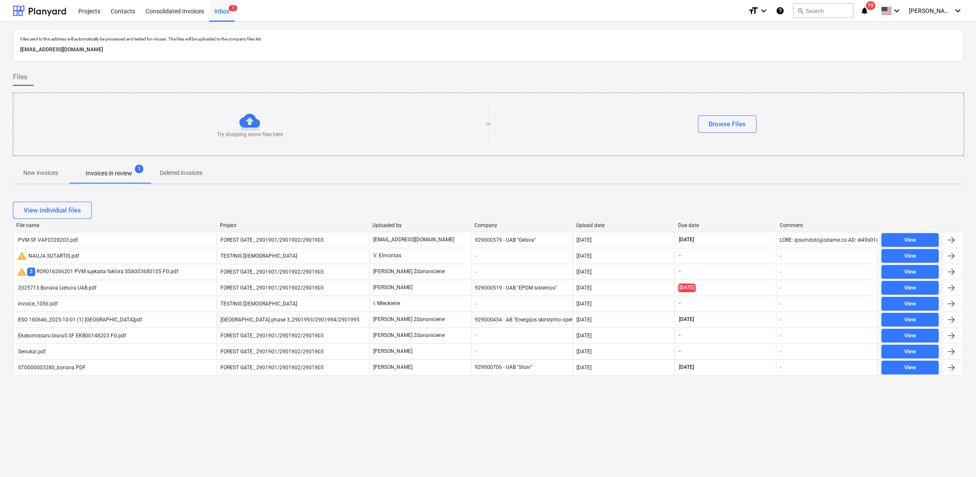  Describe the element at coordinates (800, 11) in the screenshot. I see `span: search` at that location.